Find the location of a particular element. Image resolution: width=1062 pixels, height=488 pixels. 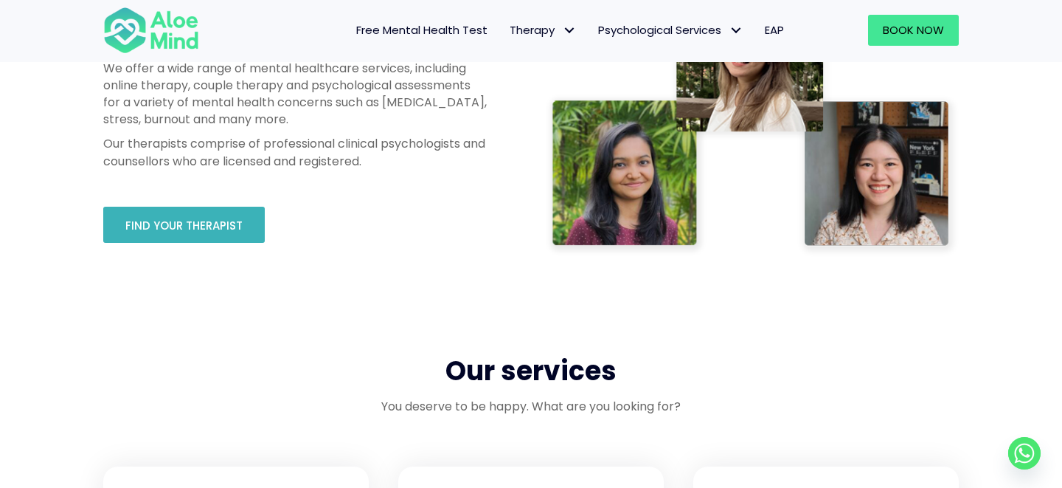

p: We offer a wide range of mental healthcare services, including online therapy, couple therapy and... is located at coordinates (295, 94).